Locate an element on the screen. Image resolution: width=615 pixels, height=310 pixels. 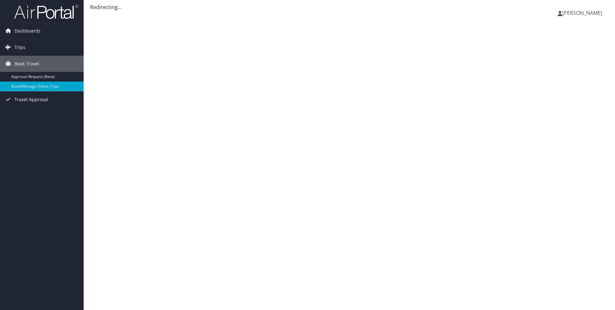
img: airportal-logo.png is located at coordinates (46, 12).